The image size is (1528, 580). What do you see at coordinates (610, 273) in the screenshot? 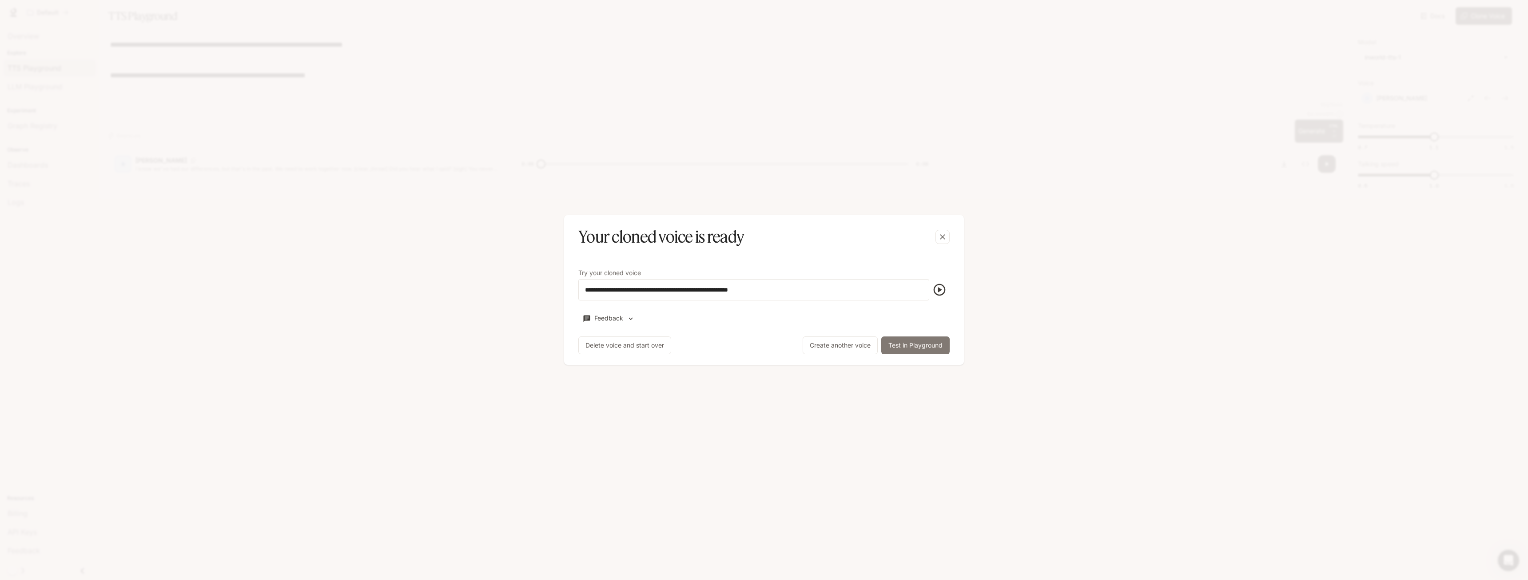
I see `p: Try your cloned voice` at bounding box center [610, 273].